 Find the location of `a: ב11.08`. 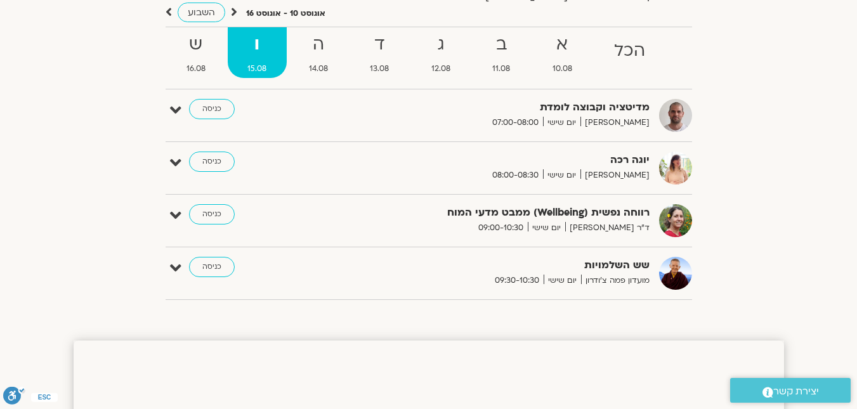

a: ב11.08 is located at coordinates (501, 53).